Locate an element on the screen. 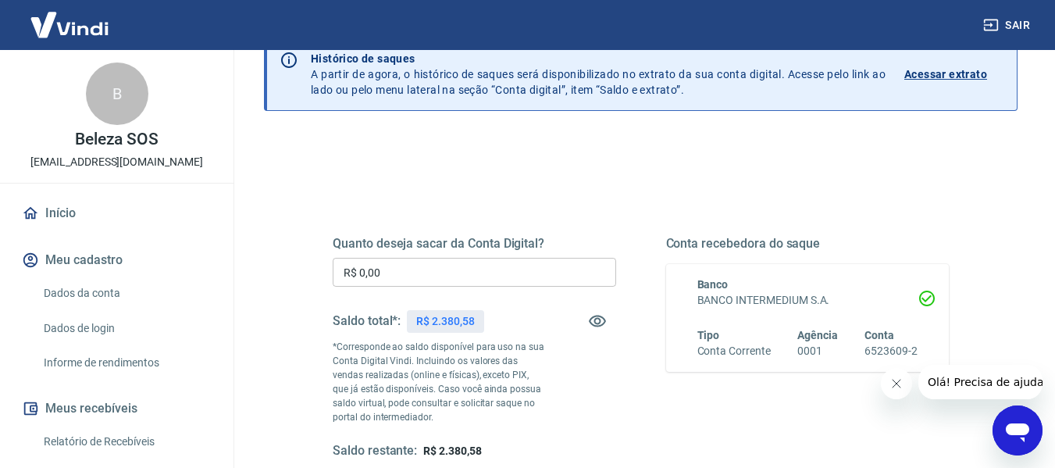  h6: 6523609-2 is located at coordinates (891, 351).